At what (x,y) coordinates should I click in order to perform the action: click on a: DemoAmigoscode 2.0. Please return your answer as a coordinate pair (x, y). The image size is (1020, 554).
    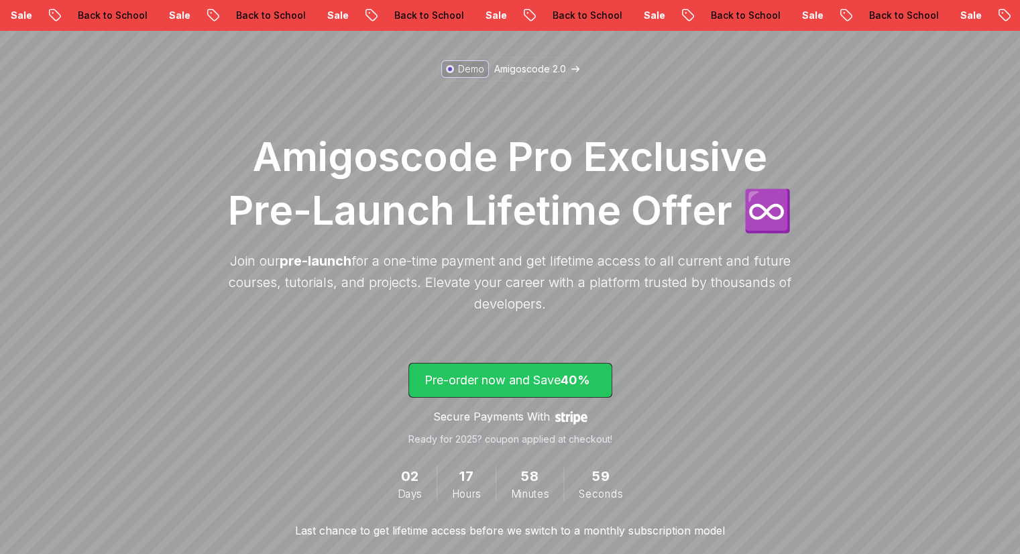
    Looking at the image, I should click on (510, 69).